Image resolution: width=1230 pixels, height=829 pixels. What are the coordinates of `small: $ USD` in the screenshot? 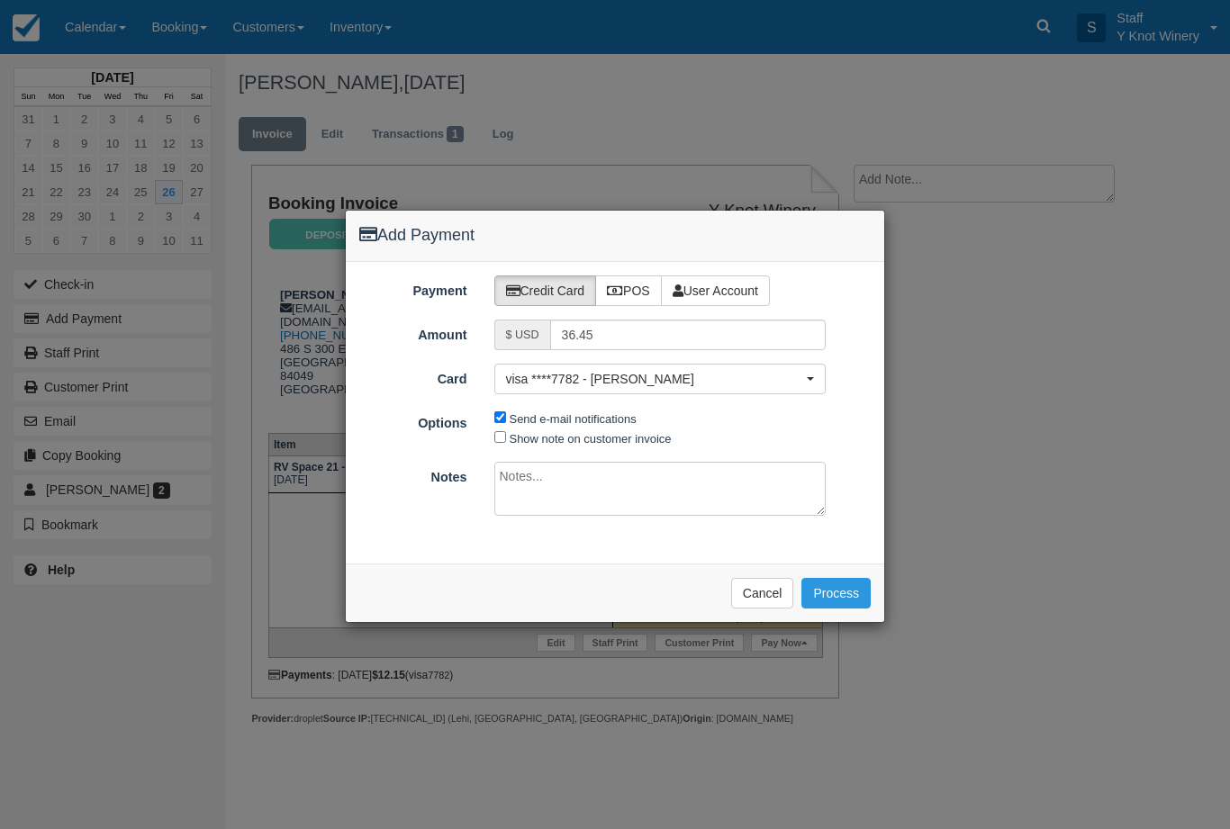 It's located at (522, 335).